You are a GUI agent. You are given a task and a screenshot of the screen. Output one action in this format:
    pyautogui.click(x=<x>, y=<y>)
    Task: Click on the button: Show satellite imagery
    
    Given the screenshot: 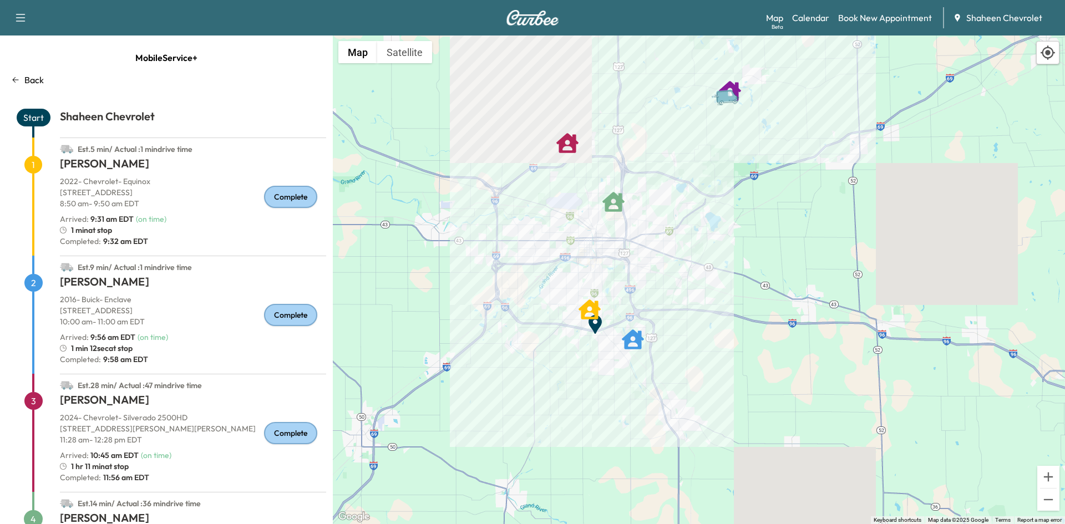 What is the action you would take?
    pyautogui.click(x=404, y=52)
    